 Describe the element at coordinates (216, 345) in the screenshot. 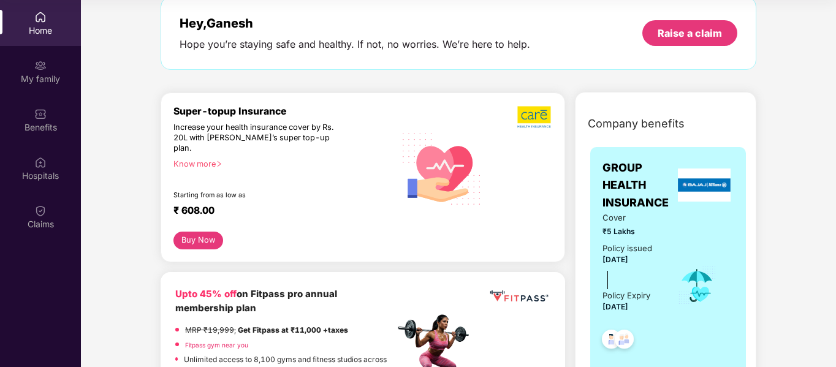

I see `a: Fitpass gym near you` at that location.